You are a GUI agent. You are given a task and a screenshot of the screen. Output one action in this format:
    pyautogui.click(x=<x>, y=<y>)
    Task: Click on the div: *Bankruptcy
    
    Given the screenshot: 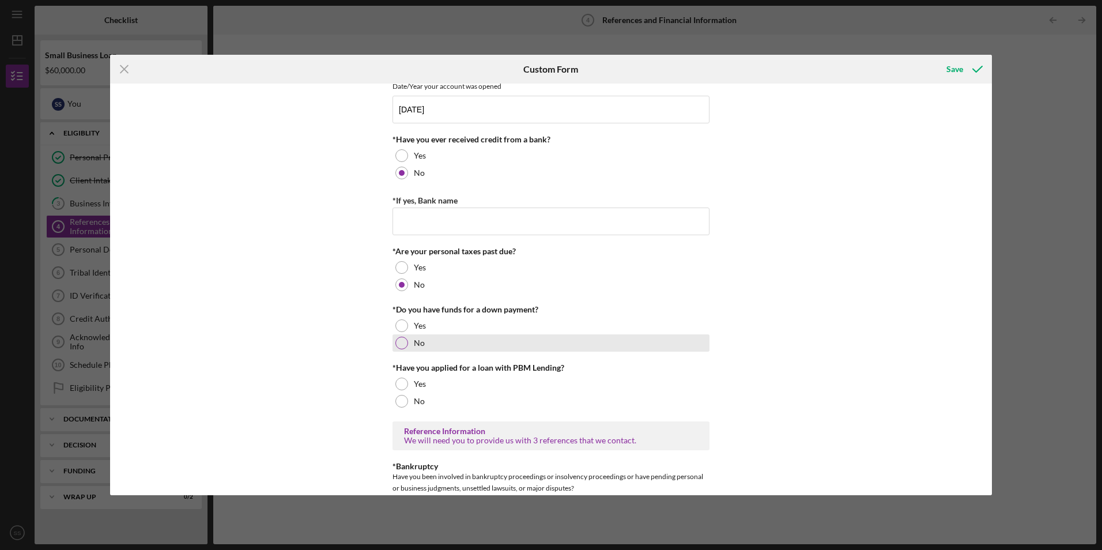 What is the action you would take?
    pyautogui.click(x=551, y=466)
    